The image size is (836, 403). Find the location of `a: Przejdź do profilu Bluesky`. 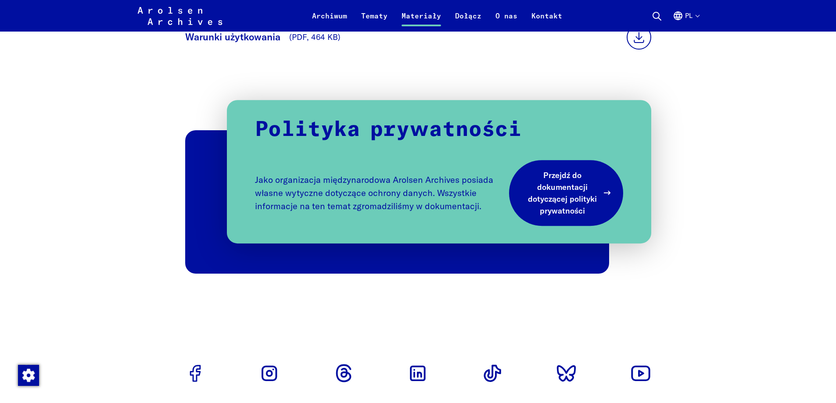

a: Przejdź do profilu Bluesky is located at coordinates (567, 374).